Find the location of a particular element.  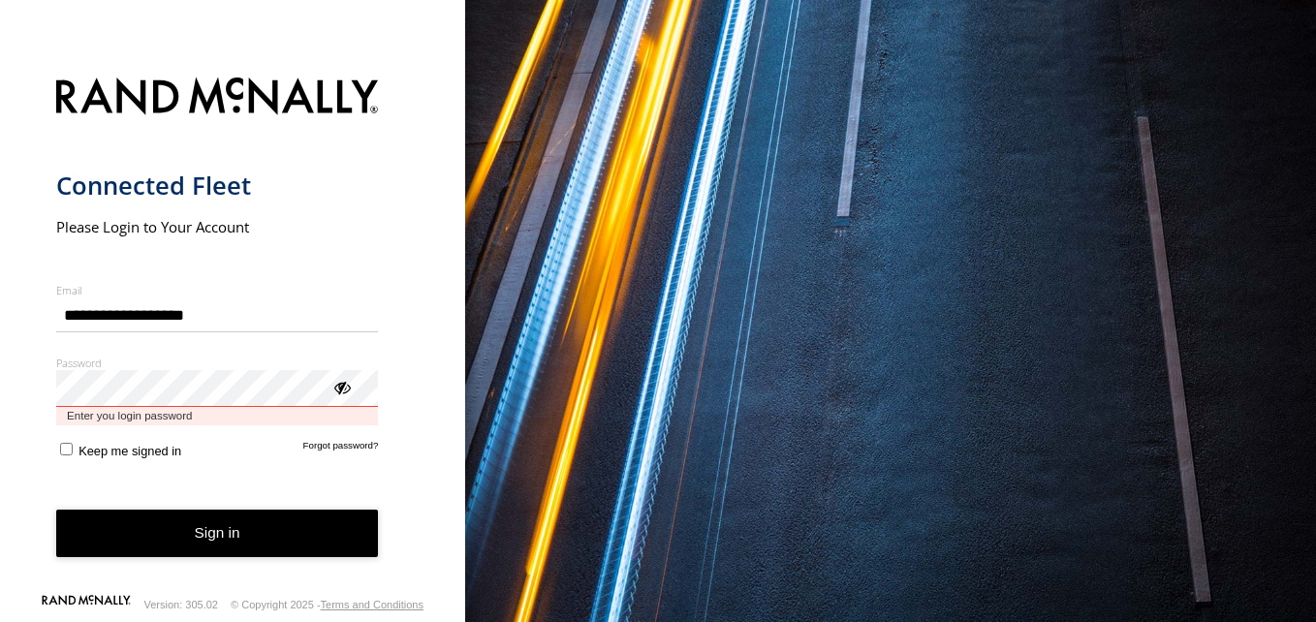

span: Keep me signed in is located at coordinates (130, 451).